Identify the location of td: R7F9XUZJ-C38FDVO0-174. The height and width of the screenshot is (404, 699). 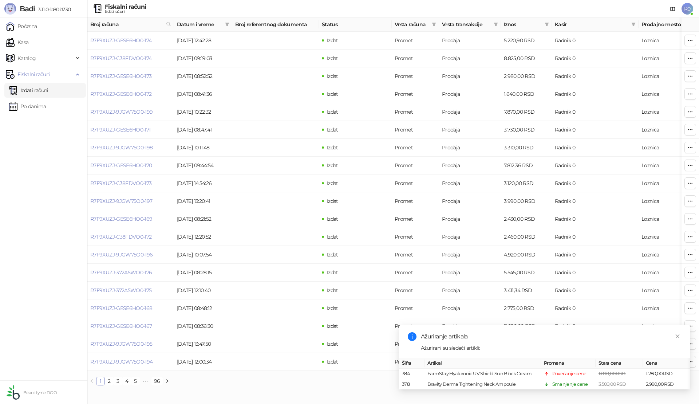
(131, 58).